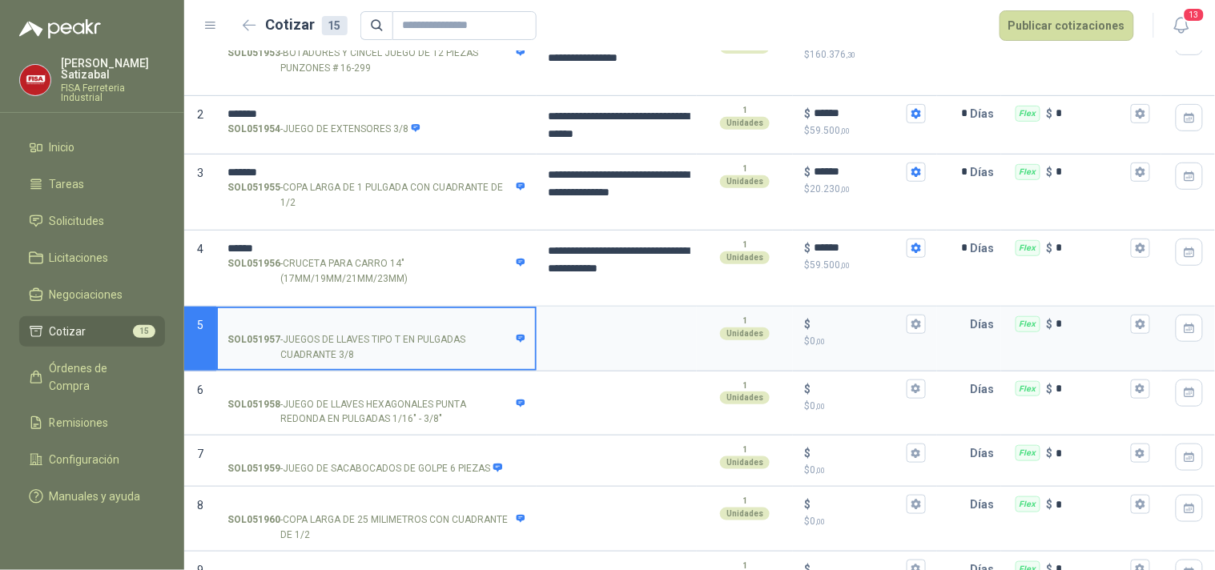 The image size is (1215, 570). What do you see at coordinates (335, 26) in the screenshot?
I see `div: 15` at bounding box center [335, 26].